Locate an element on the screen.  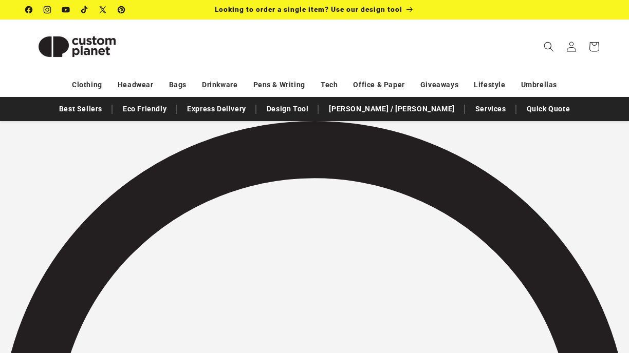
a: Headwear is located at coordinates (136, 85).